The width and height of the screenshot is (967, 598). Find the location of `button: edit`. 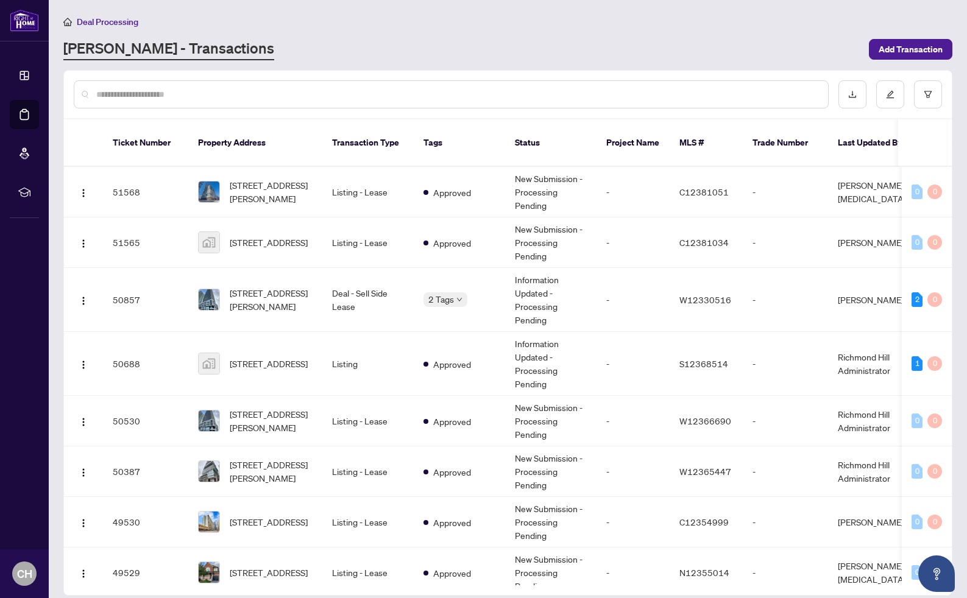

button: edit is located at coordinates (890, 94).